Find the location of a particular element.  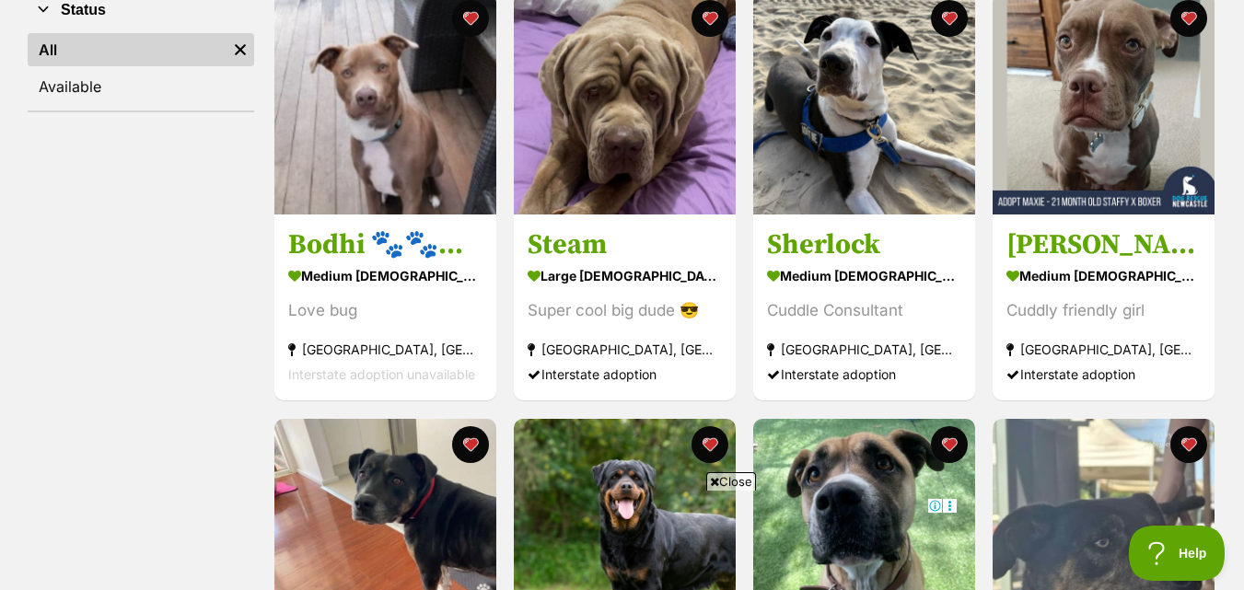

a: Remove filter is located at coordinates (240, 50).